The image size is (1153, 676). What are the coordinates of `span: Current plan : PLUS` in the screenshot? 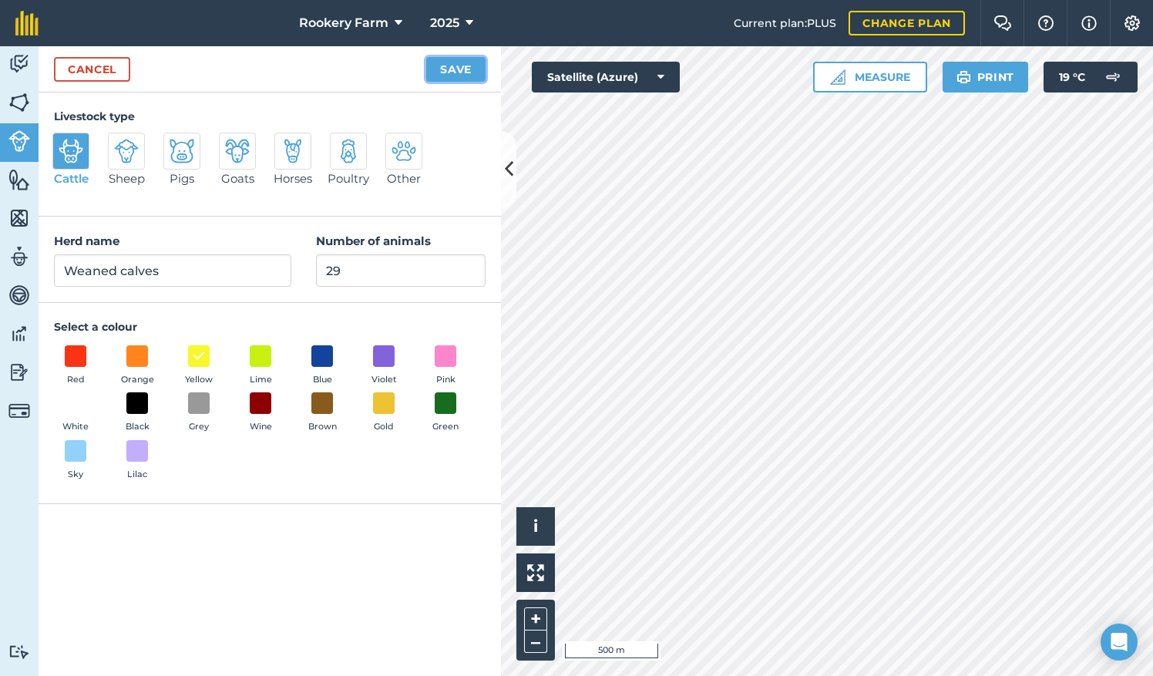 It's located at (785, 23).